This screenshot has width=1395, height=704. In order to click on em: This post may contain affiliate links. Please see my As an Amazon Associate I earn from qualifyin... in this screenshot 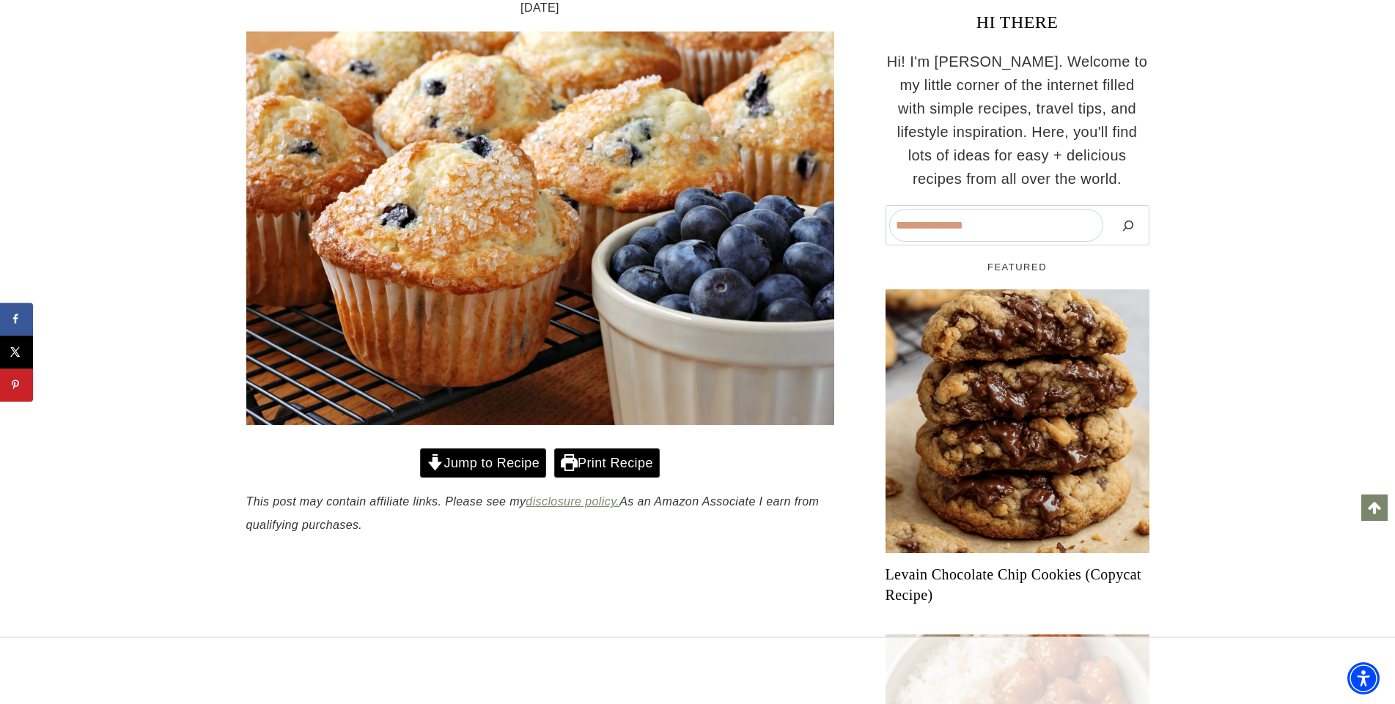, I will do `click(533, 513)`.